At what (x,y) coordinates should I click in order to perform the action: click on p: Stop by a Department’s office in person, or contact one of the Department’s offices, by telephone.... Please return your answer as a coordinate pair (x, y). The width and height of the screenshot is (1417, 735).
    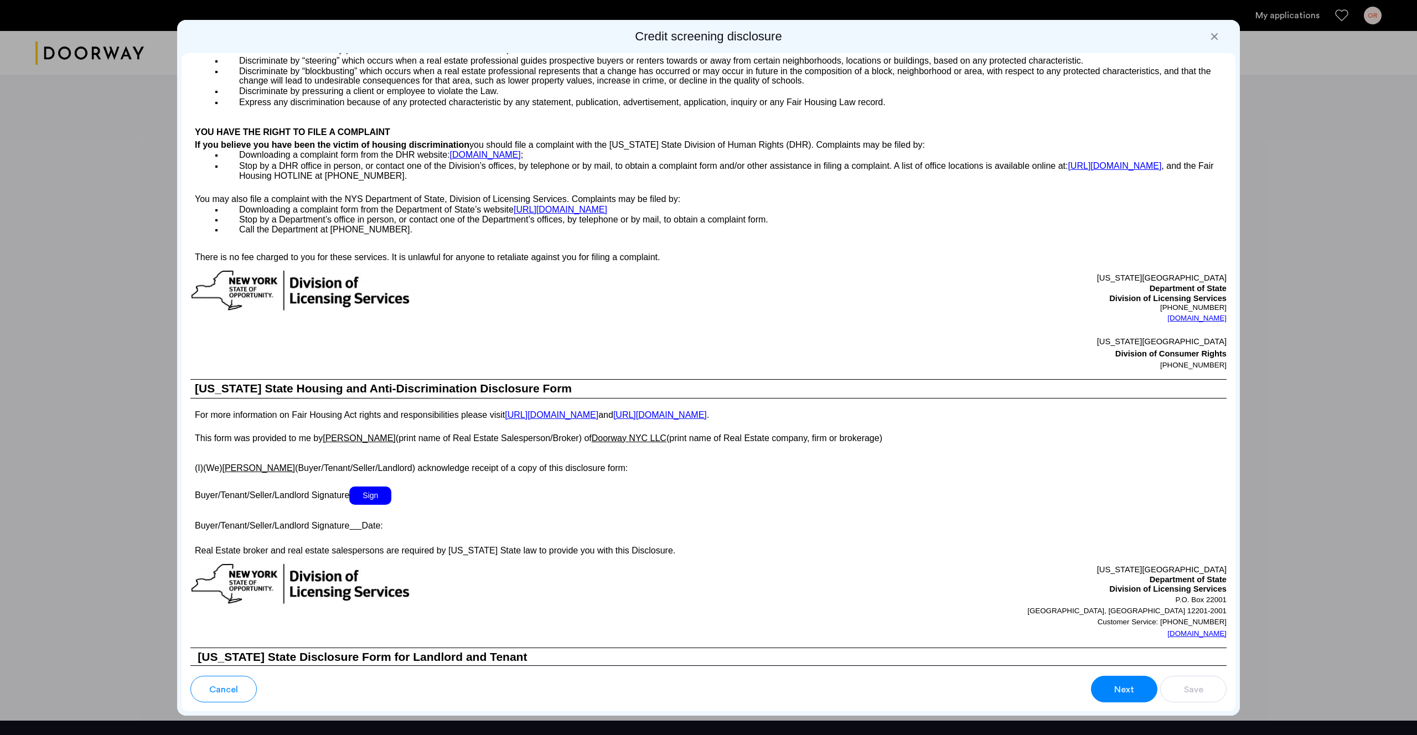
    Looking at the image, I should click on (725, 219).